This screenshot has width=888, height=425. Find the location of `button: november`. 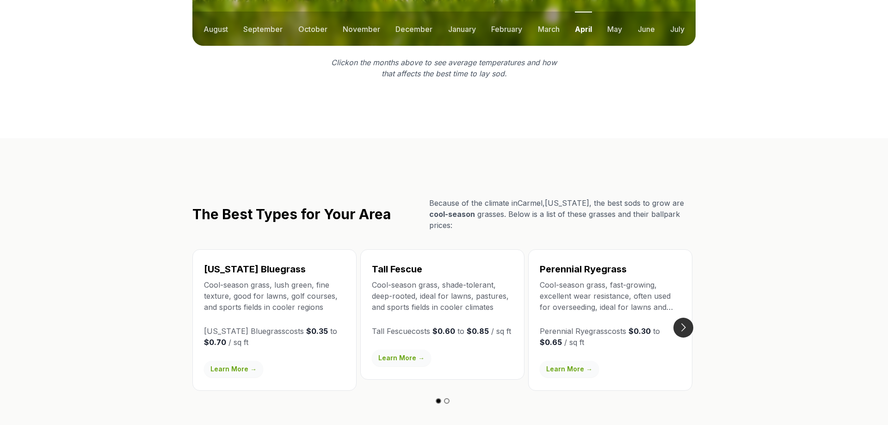

button: november is located at coordinates (361, 29).